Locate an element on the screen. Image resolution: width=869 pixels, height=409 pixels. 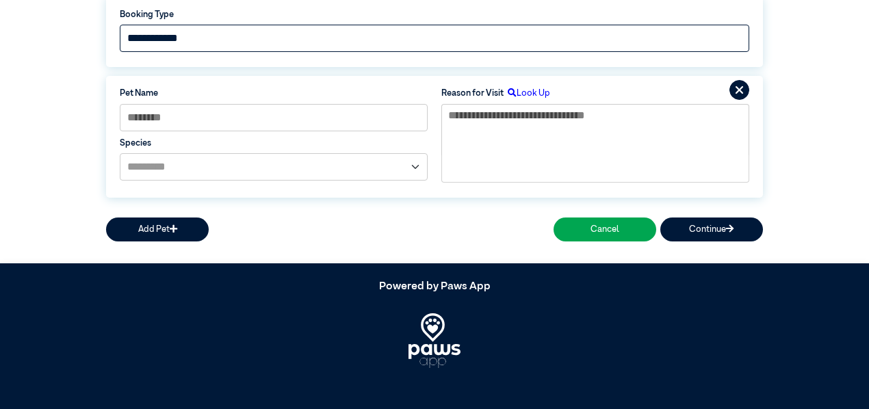
button: Add Pet is located at coordinates (157, 229).